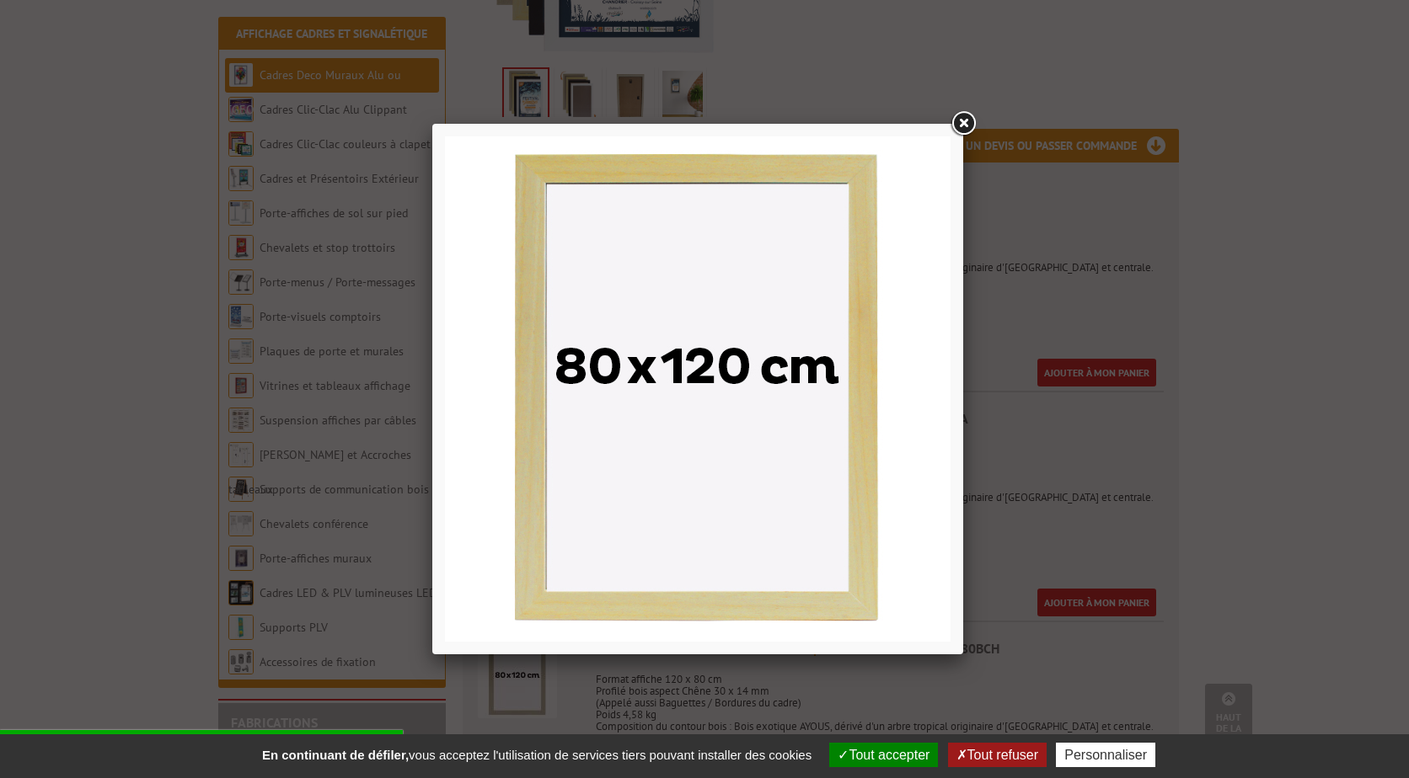 Image resolution: width=1409 pixels, height=778 pixels. I want to click on button: Personnaliser (fenêtre modale), so click(1105, 755).